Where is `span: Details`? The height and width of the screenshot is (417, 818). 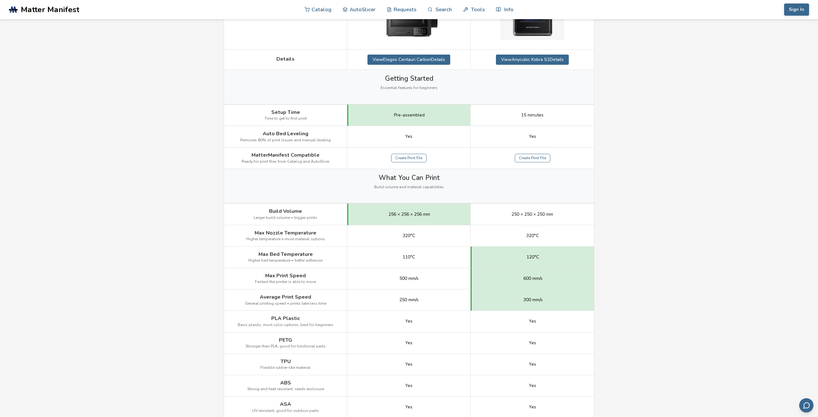 span: Details is located at coordinates (285, 59).